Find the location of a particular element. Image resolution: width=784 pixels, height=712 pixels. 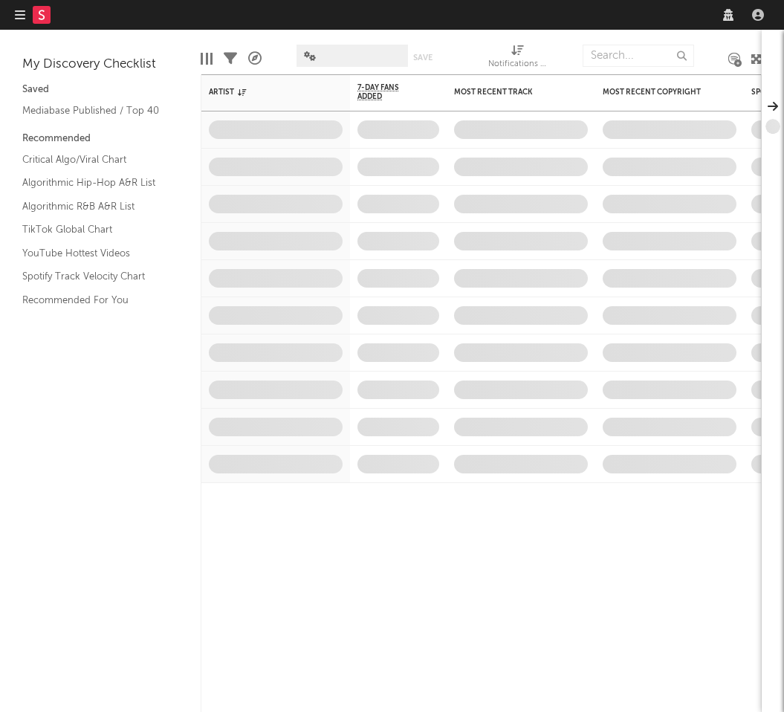

button: Save is located at coordinates (423, 57).